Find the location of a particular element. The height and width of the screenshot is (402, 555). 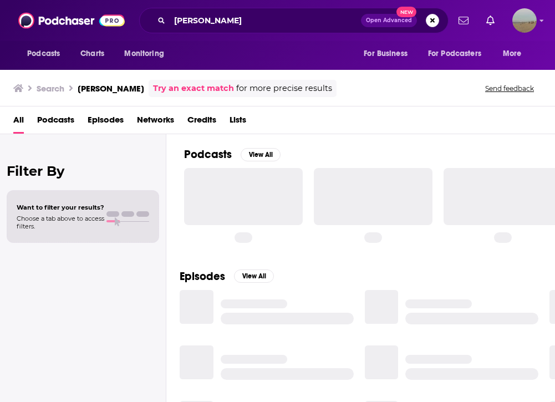

button: Send feedback is located at coordinates (510, 88).